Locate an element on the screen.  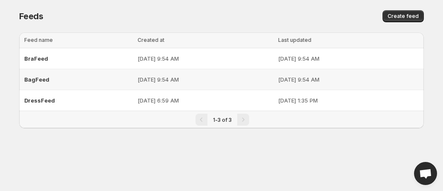
span: 1-3 of 3 is located at coordinates (223, 119).